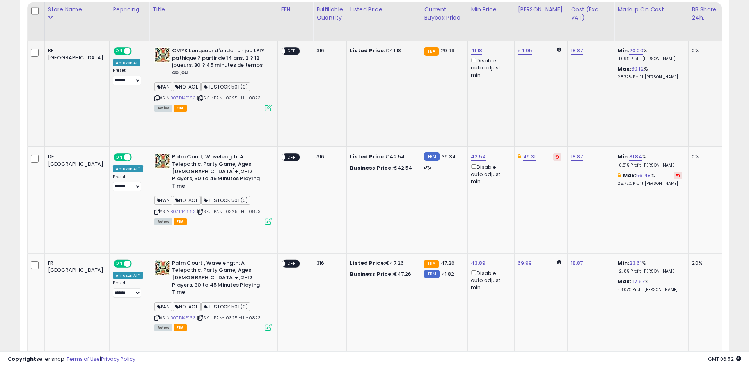 The height and width of the screenshot is (367, 749). What do you see at coordinates (77, 9) in the screenshot?
I see `div: Store Name` at bounding box center [77, 9].